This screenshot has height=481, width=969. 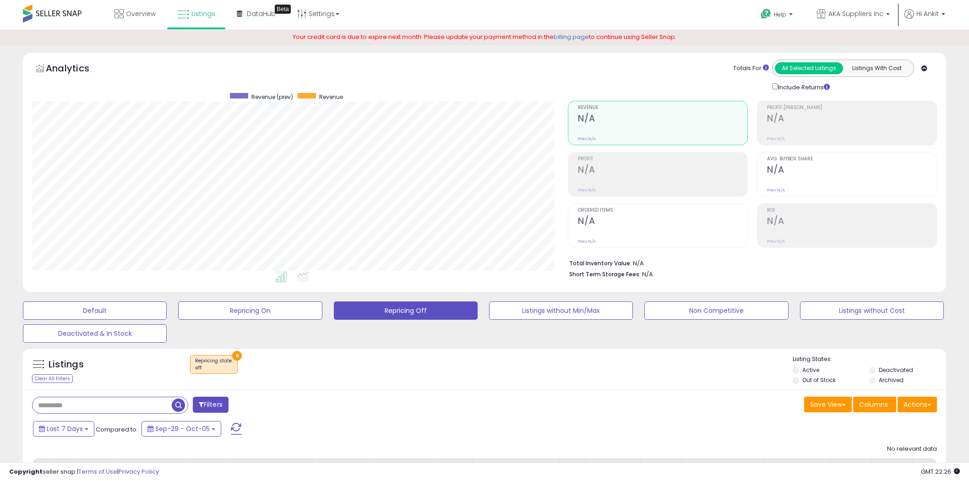 I want to click on div: Ordered Items, so click(x=809, y=471).